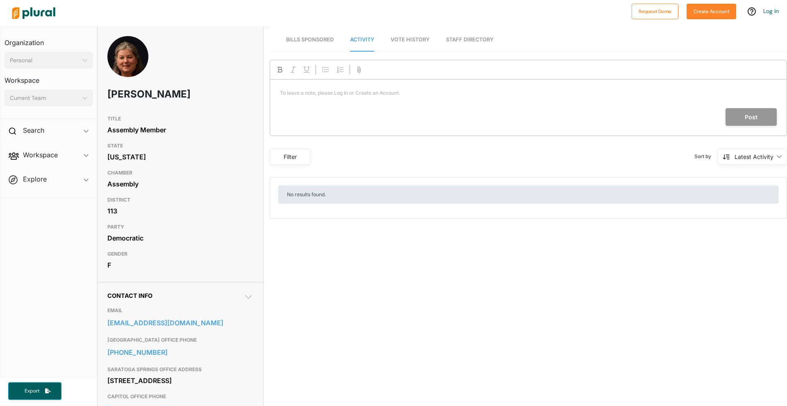  Describe the element at coordinates (753, 157) in the screenshot. I see `div: Latest Activity` at that location.